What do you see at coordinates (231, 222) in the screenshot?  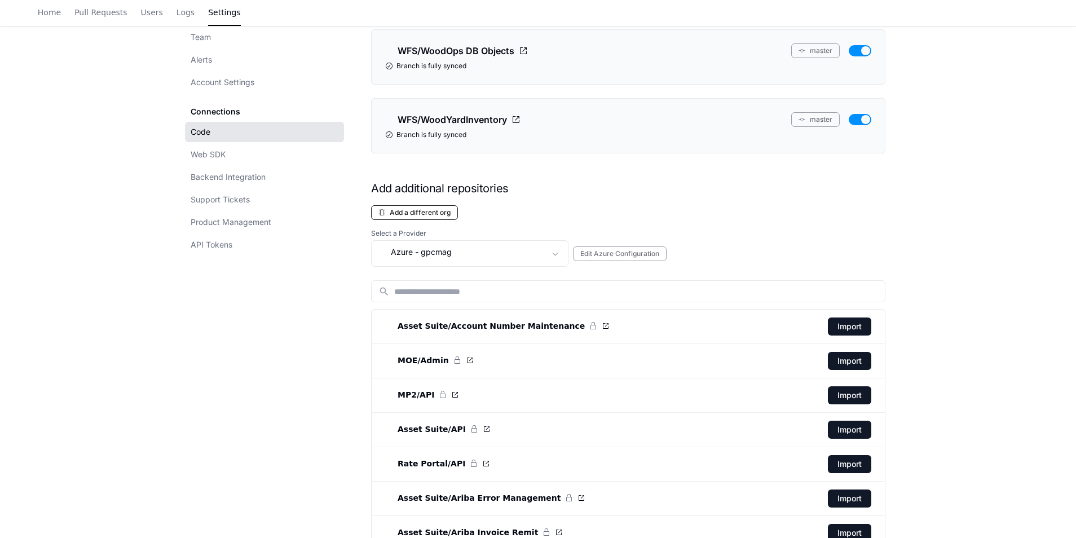 I see `span: Product Management` at bounding box center [231, 222].